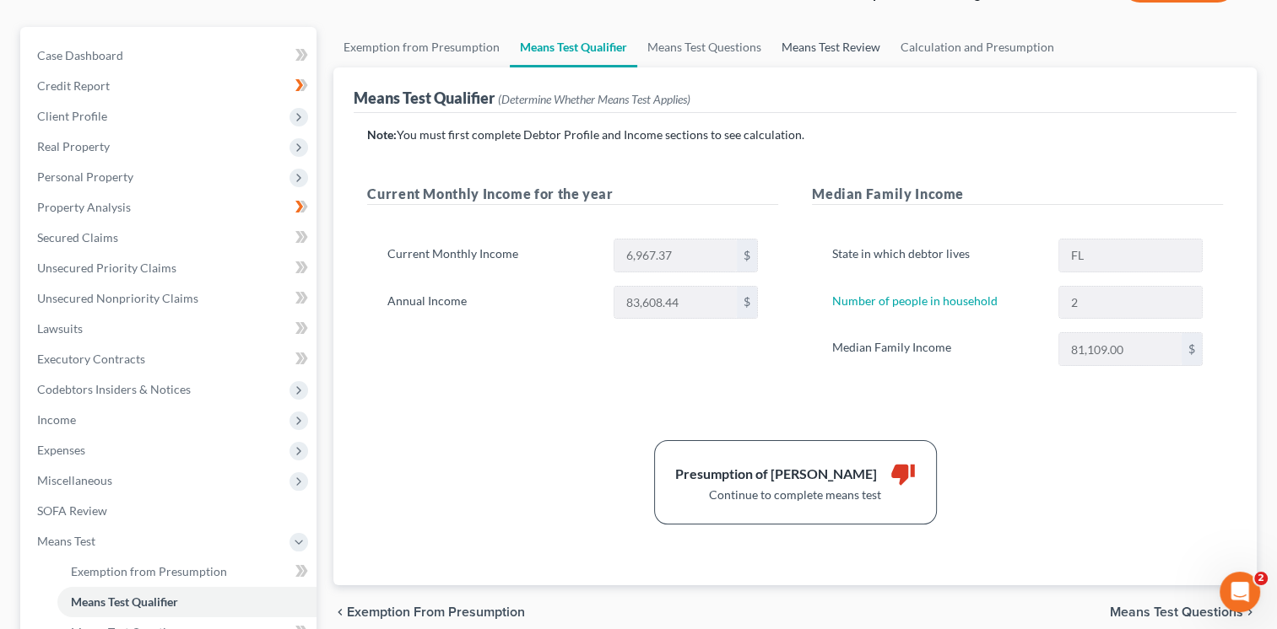  What do you see at coordinates (1130, 256) in the screenshot?
I see `input: State` at bounding box center [1130, 256].